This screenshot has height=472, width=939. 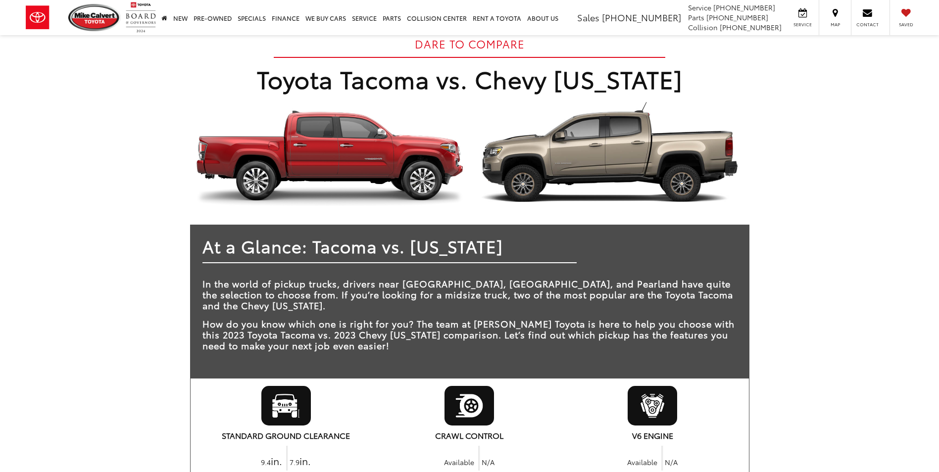 What do you see at coordinates (868, 24) in the screenshot?
I see `span: Contact` at bounding box center [868, 24].